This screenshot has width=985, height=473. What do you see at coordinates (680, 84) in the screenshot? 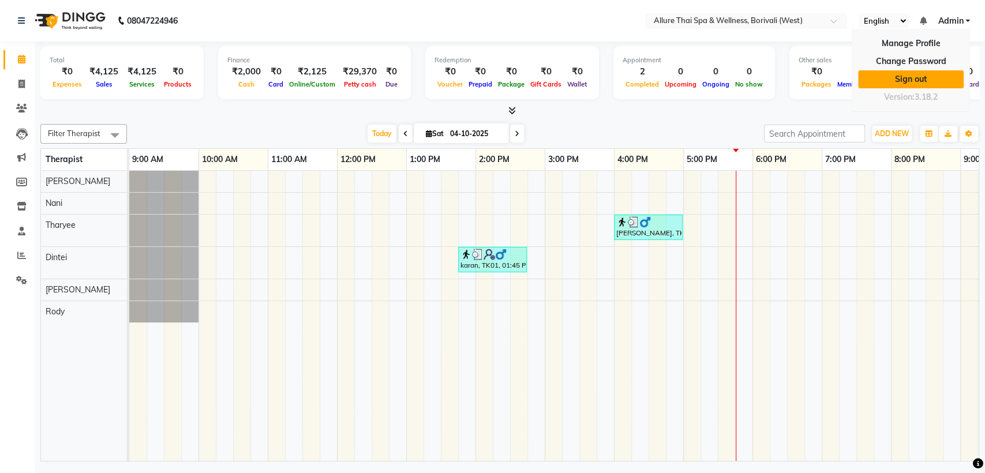
I see `span: Upcoming` at bounding box center [680, 84].